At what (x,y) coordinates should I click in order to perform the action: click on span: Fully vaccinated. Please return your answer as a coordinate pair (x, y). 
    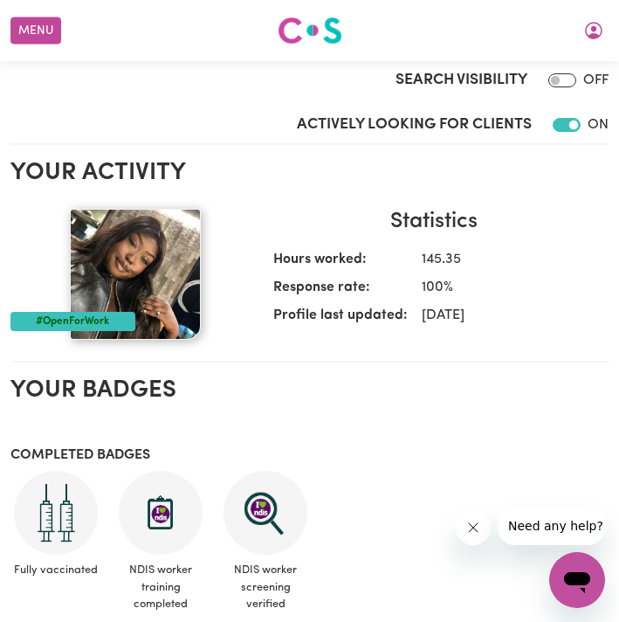
    Looking at the image, I should click on (56, 570).